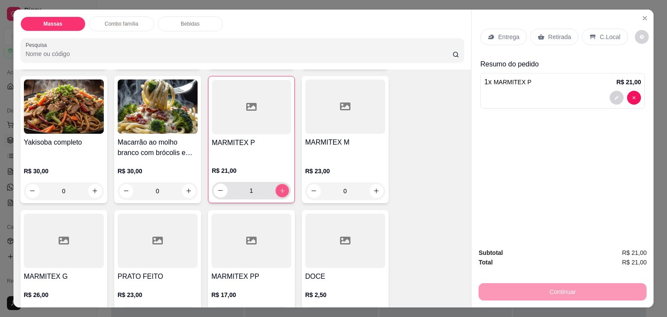 This screenshot has height=317, width=667. Describe the element at coordinates (121, 24) in the screenshot. I see `p: Combo família` at that location.